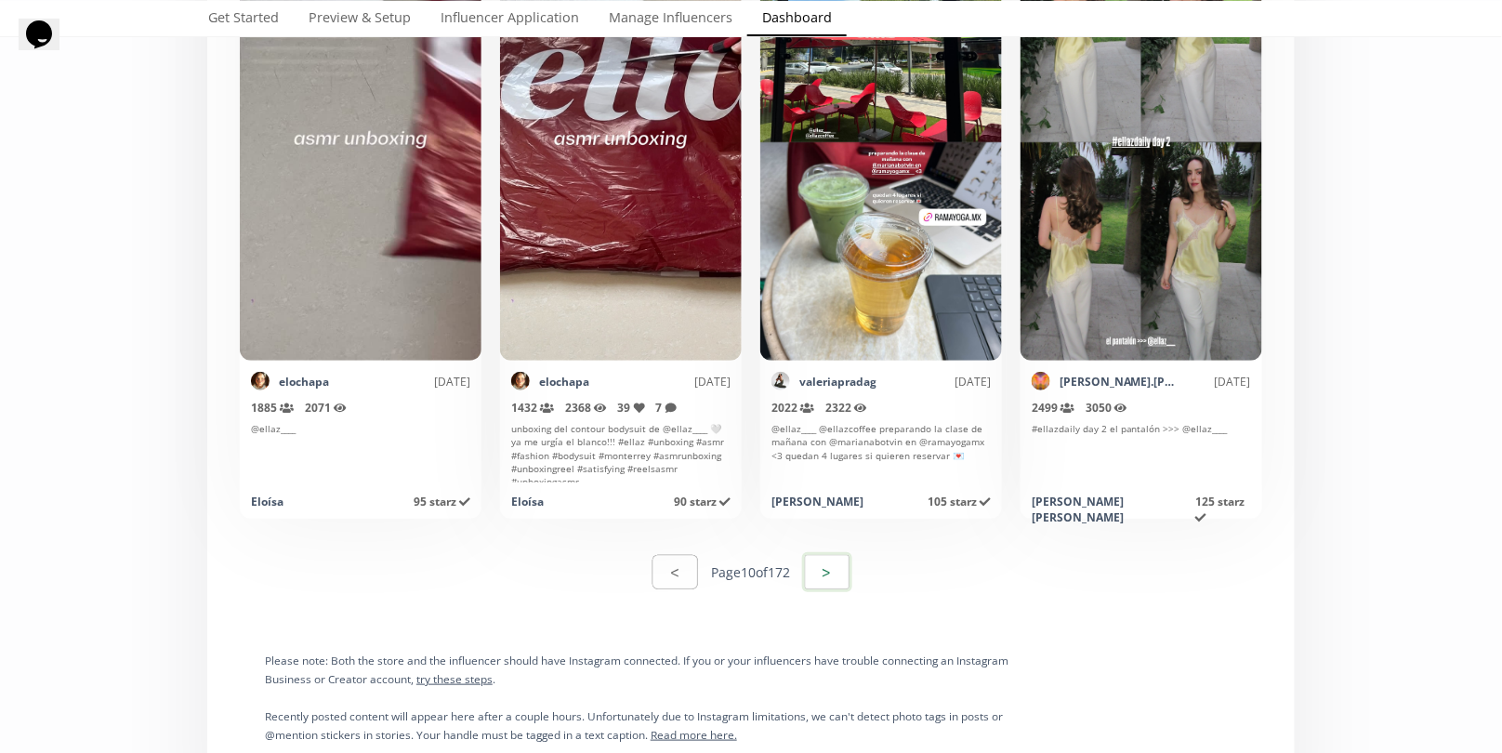  I want to click on span: 2368, so click(586, 407).